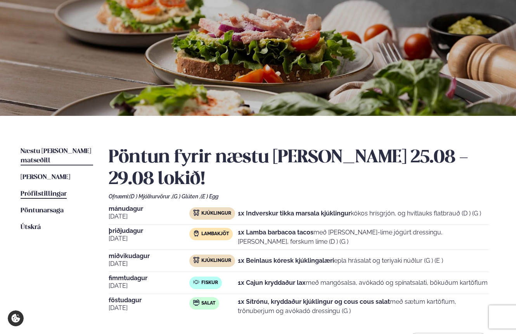 The height and width of the screenshot is (334, 516). I want to click on span: Útskrá, so click(31, 227).